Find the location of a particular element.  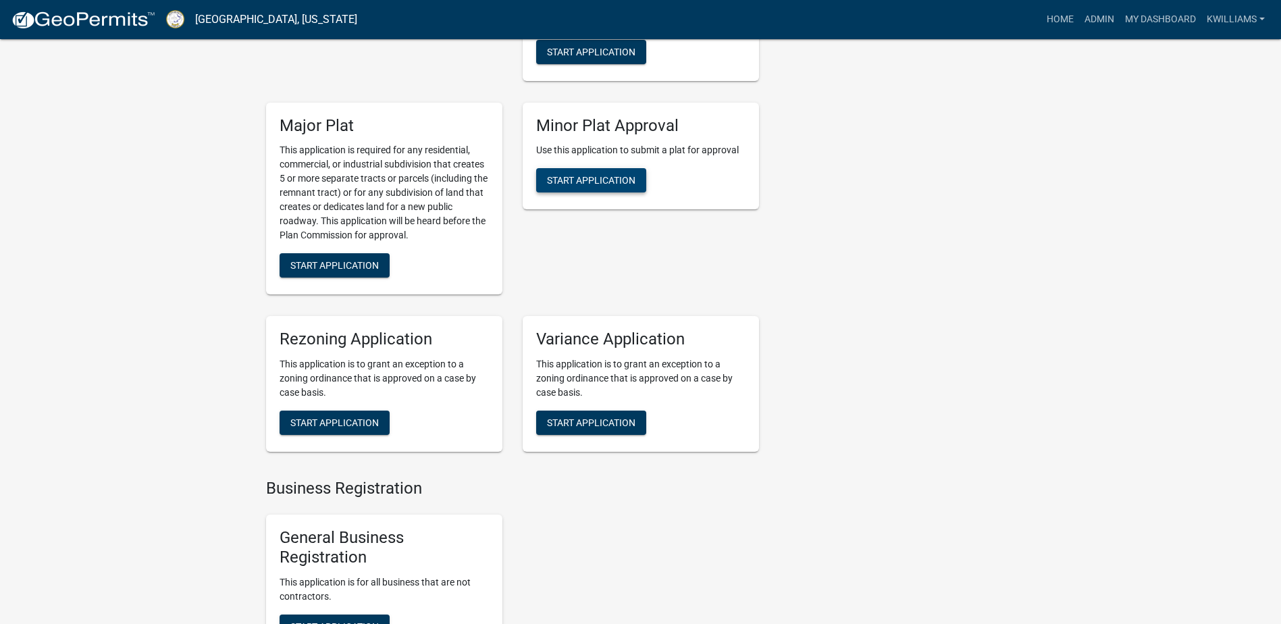

a: kwilliams is located at coordinates (1236, 20).